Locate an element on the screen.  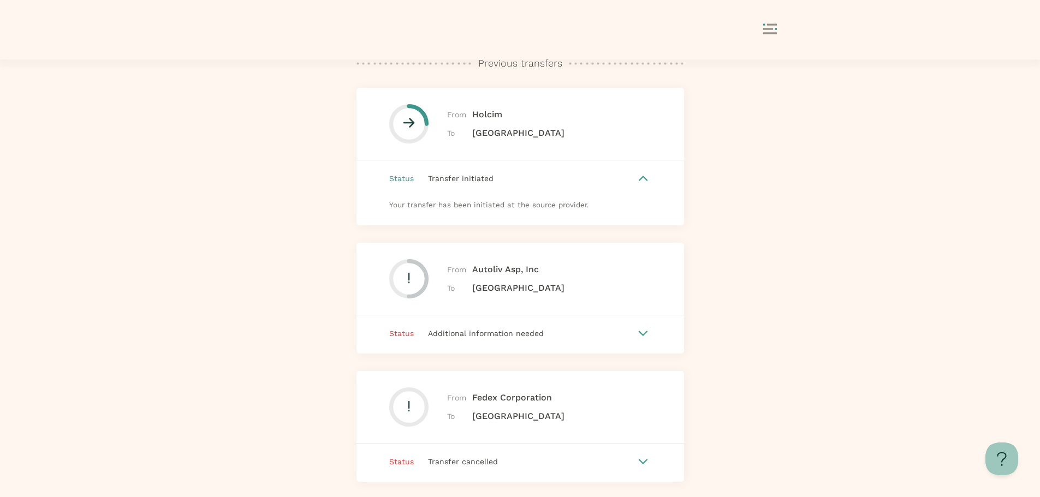
p: Previous transfers is located at coordinates (520, 63).